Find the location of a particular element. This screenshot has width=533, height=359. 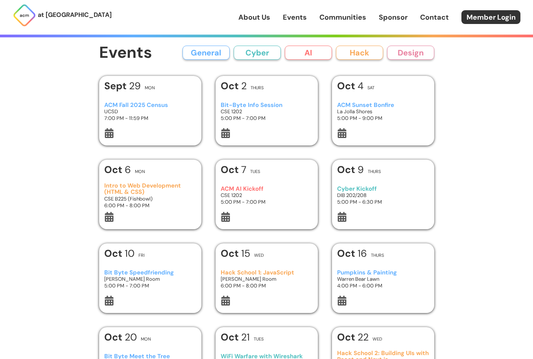

h3: Bit-Byte Info Session is located at coordinates (266, 105).